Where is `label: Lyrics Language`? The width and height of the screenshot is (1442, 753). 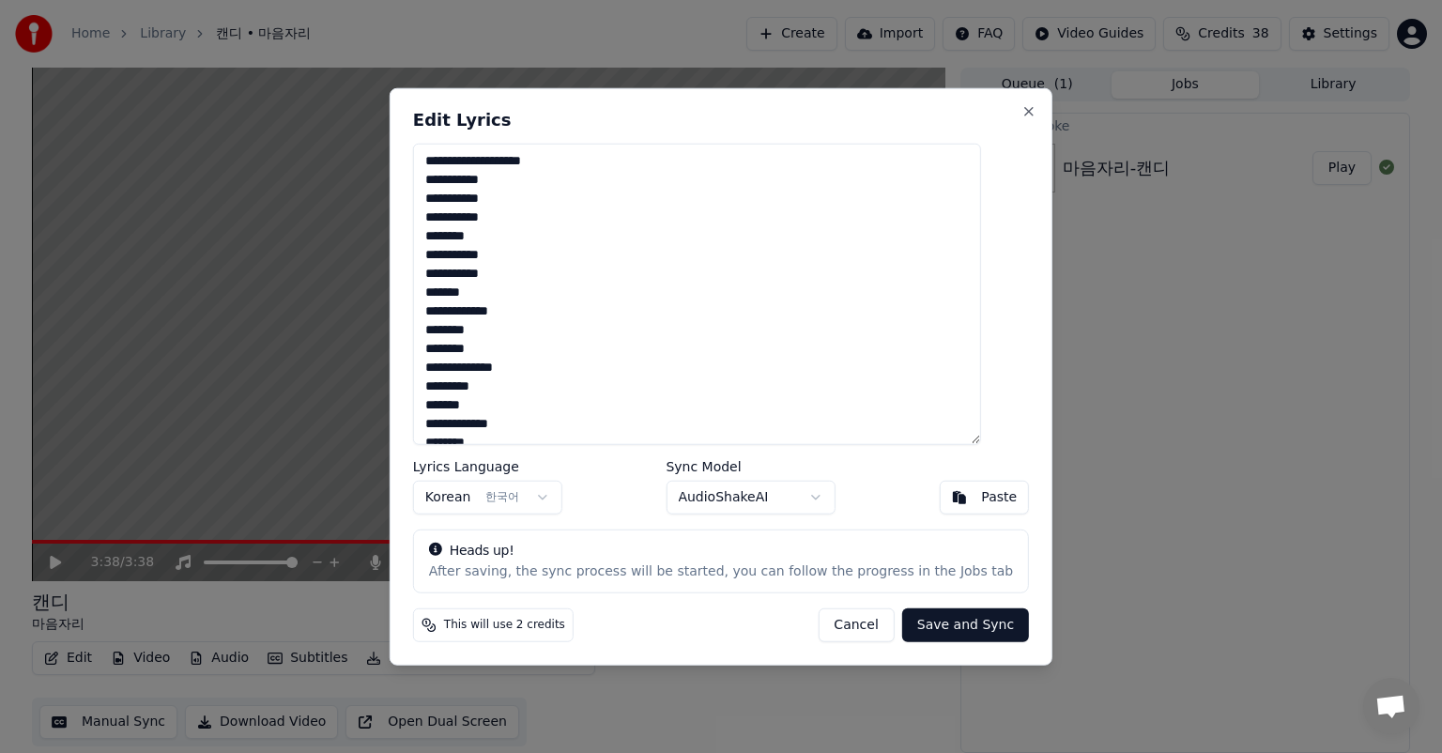
label: Lyrics Language is located at coordinates (487, 466).